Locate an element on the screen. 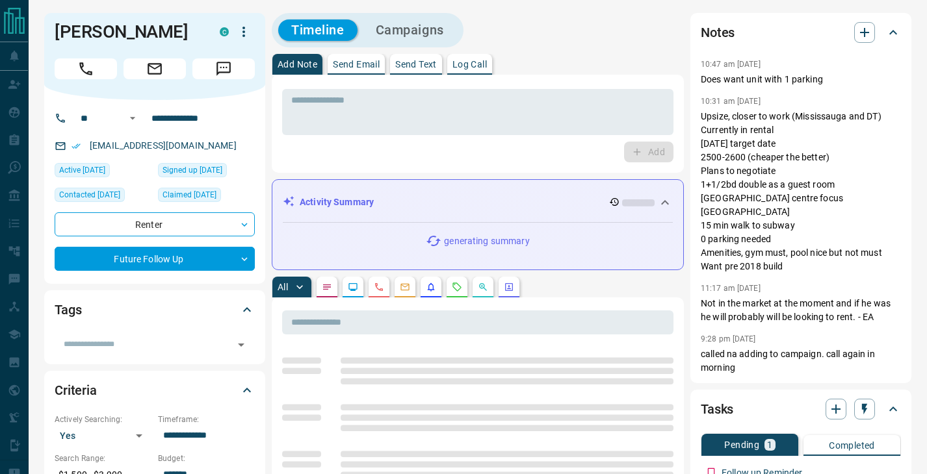  button: Timeline is located at coordinates (318, 30).